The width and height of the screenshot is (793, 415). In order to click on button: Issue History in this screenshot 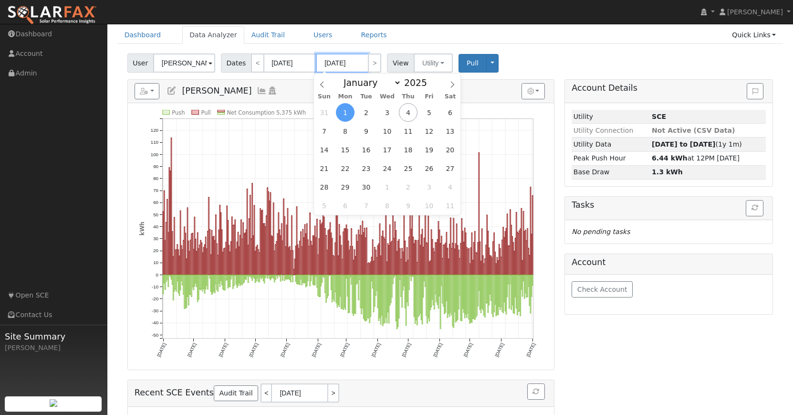, I will do `click(755, 91)`.